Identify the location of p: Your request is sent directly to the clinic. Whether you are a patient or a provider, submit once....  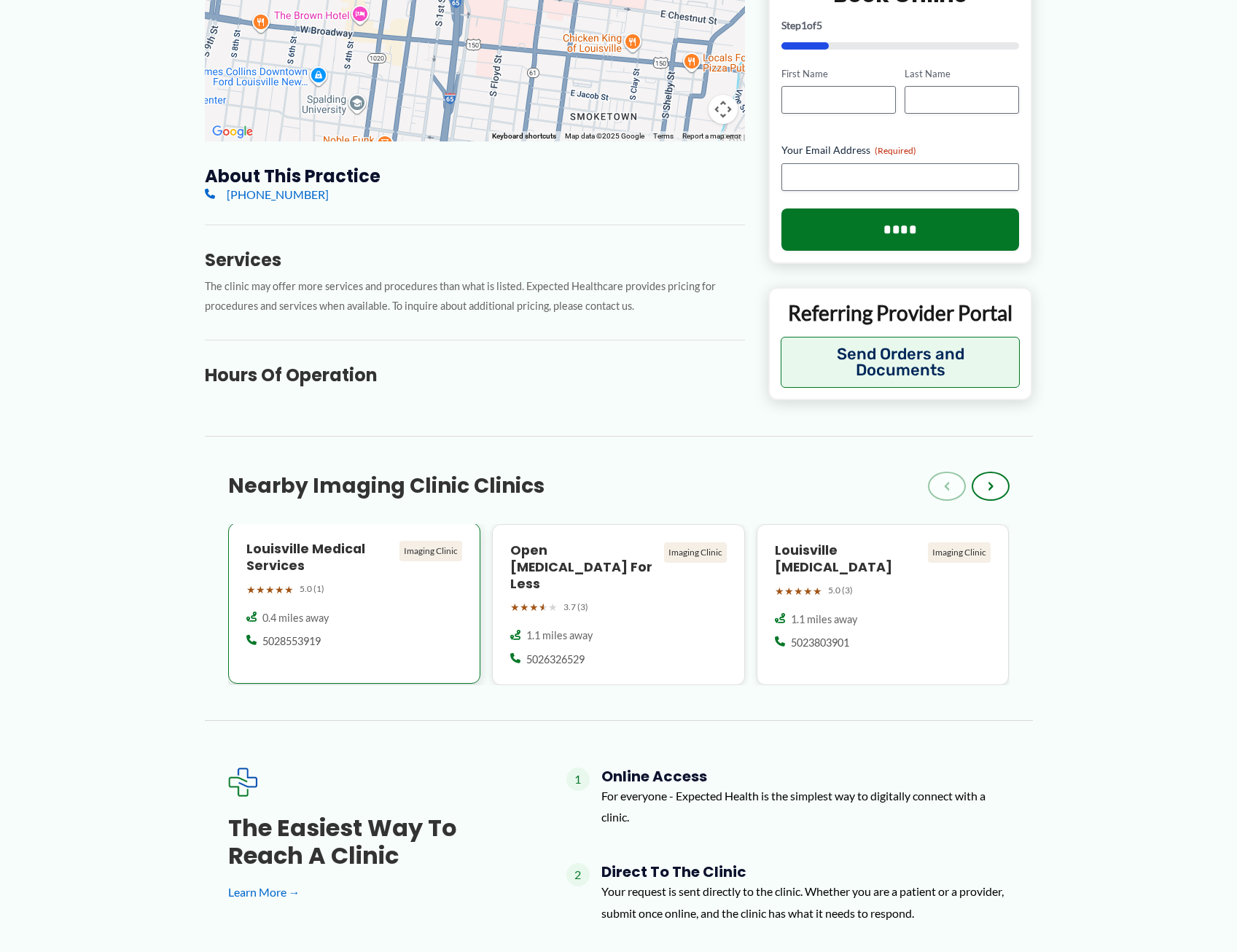
(806, 902).